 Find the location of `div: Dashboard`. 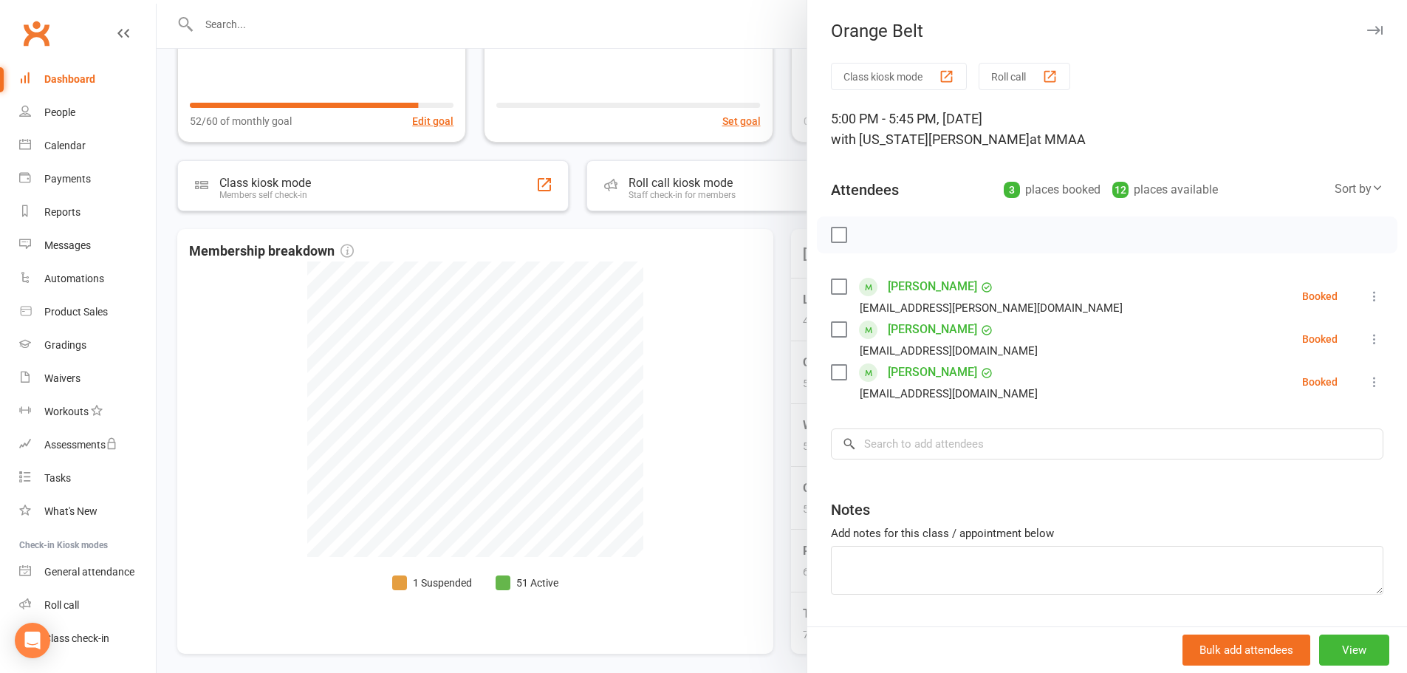

div: Dashboard is located at coordinates (69, 79).